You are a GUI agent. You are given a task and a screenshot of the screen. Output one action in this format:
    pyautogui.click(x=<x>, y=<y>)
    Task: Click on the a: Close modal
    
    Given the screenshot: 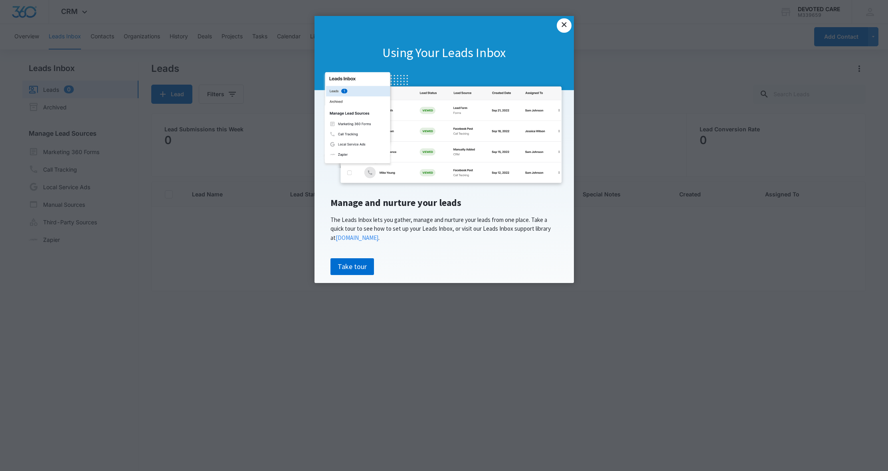 What is the action you would take?
    pyautogui.click(x=564, y=26)
    